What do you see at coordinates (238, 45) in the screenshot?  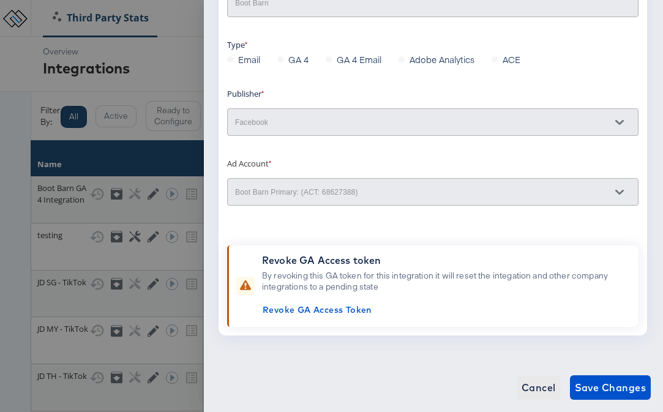 I see `label: Type` at bounding box center [238, 45].